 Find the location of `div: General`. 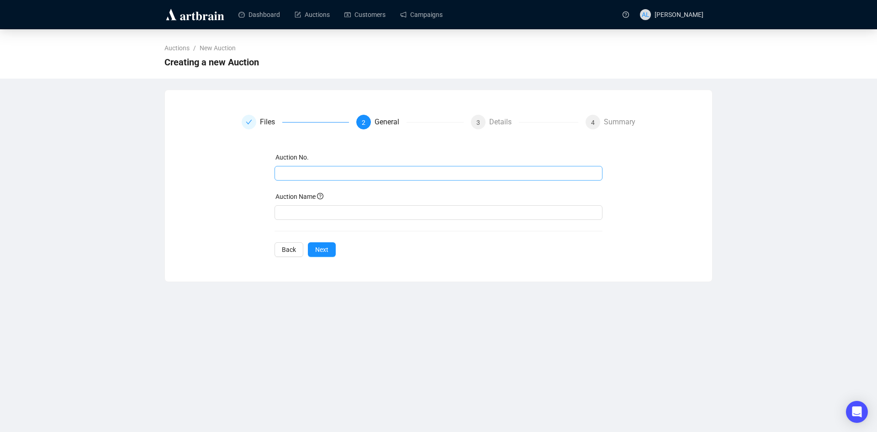

div: General is located at coordinates (391, 122).